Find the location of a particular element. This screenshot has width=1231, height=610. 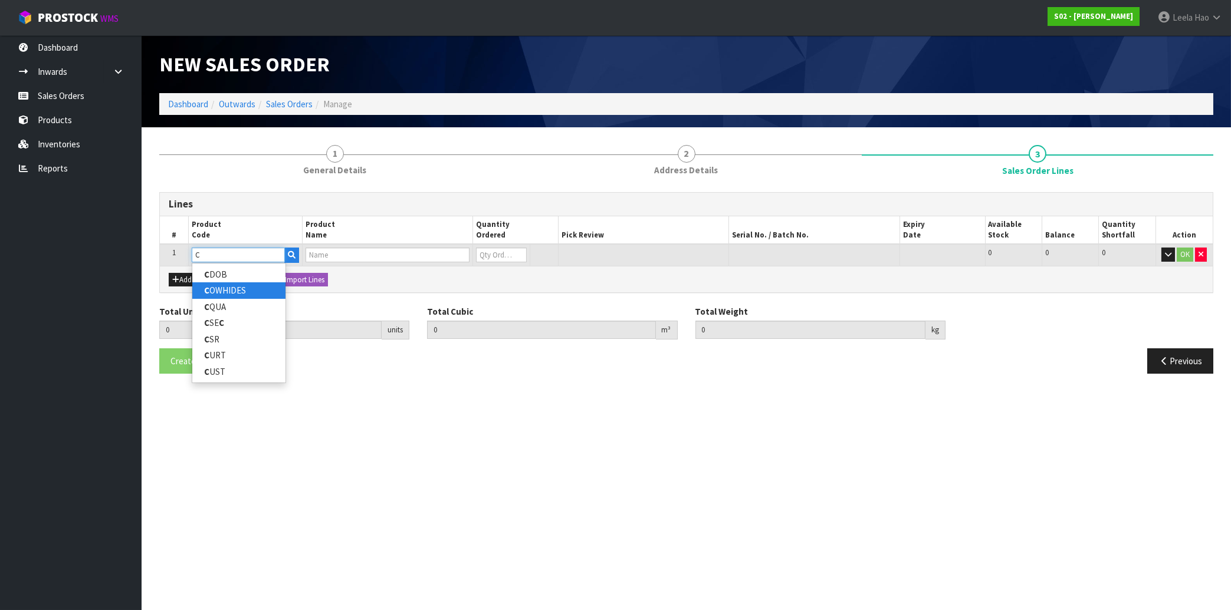

span: Hao is located at coordinates (1201, 17).